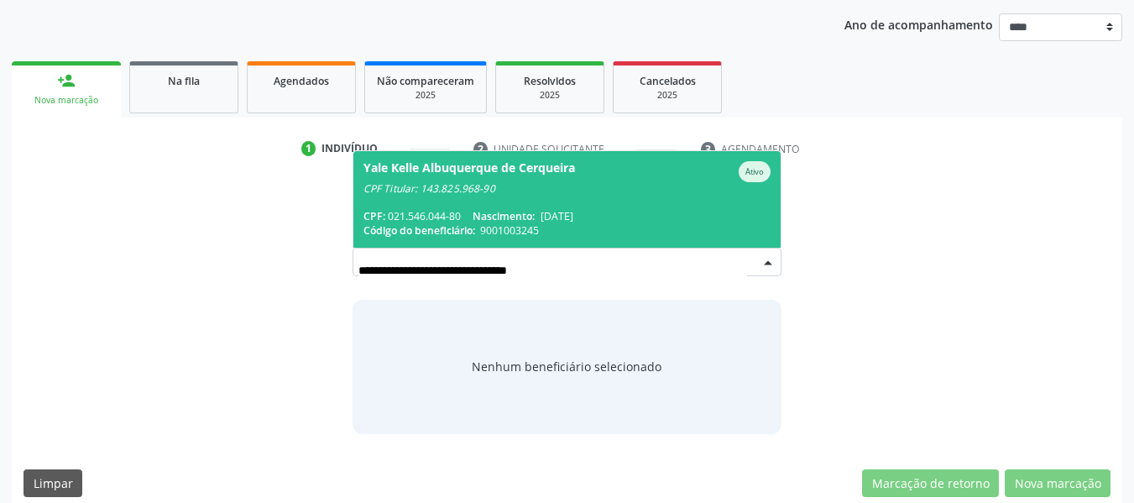  Describe the element at coordinates (550, 81) in the screenshot. I see `span: Resolvidos` at that location.